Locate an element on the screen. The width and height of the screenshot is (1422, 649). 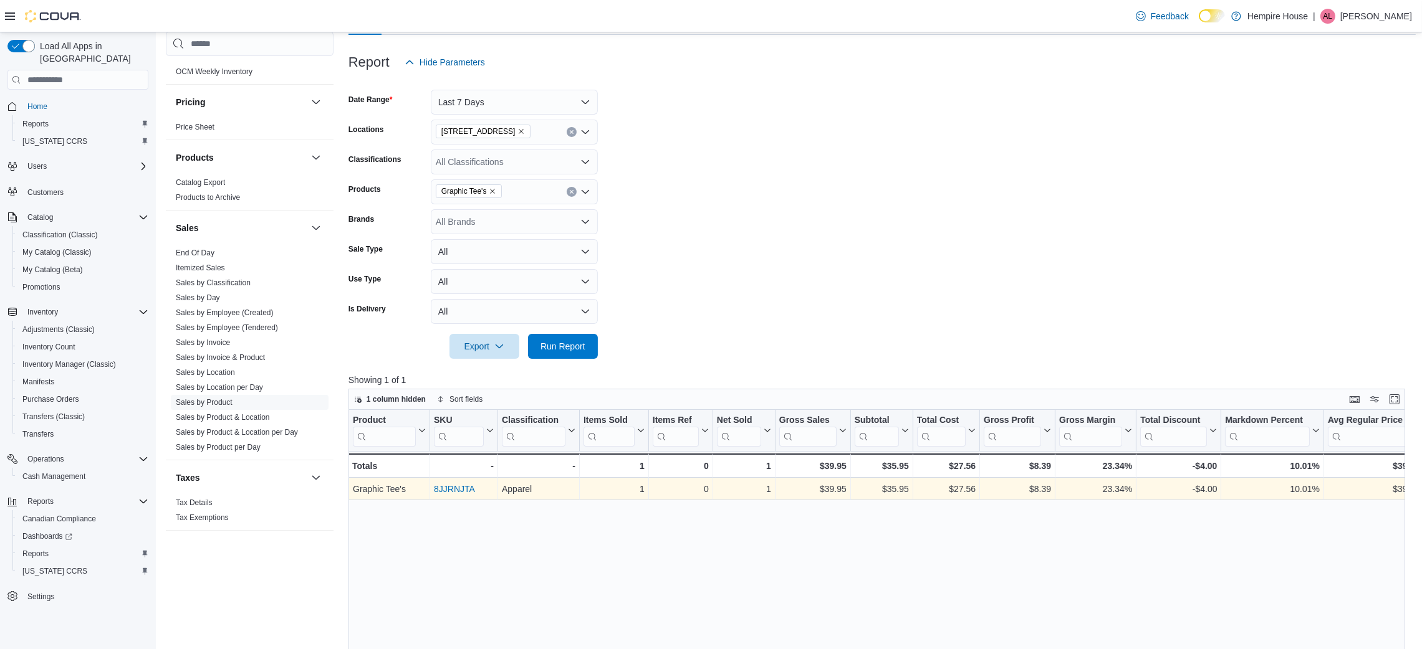
label: Use Type is located at coordinates (365, 279).